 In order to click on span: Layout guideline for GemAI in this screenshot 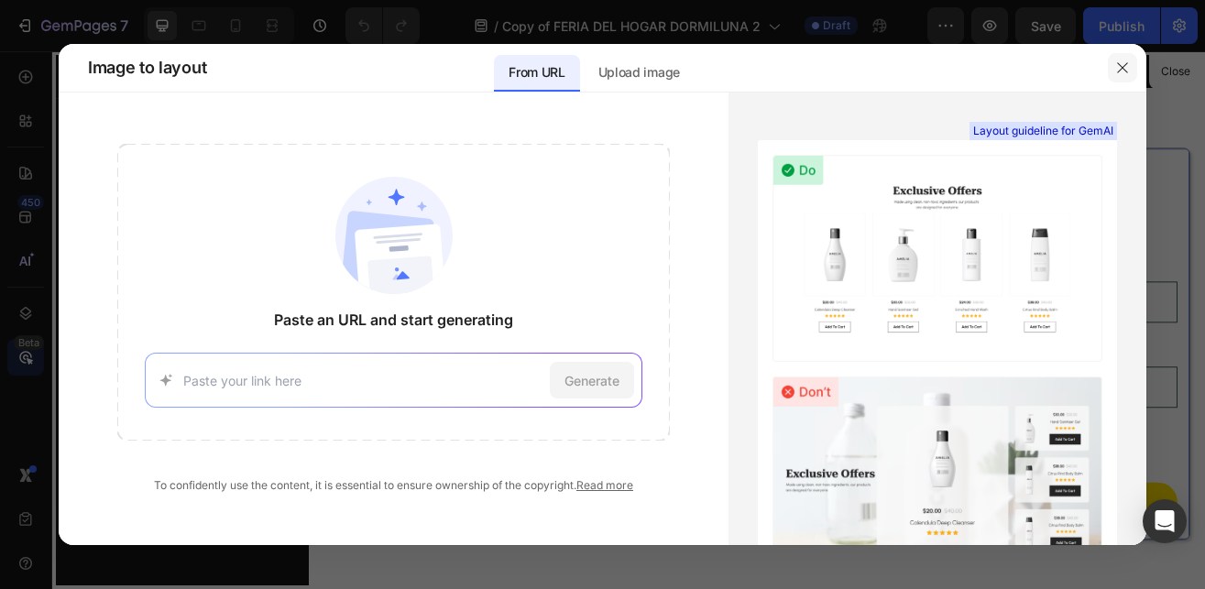, I will do `click(1043, 131)`.